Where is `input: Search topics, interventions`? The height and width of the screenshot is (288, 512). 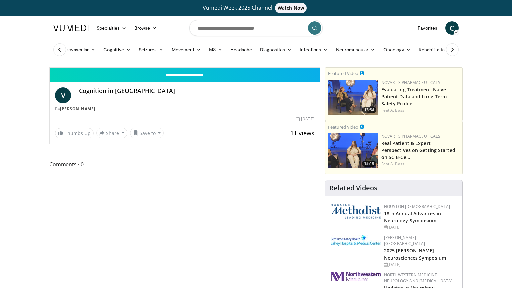 input: Search topics, interventions is located at coordinates (256, 28).